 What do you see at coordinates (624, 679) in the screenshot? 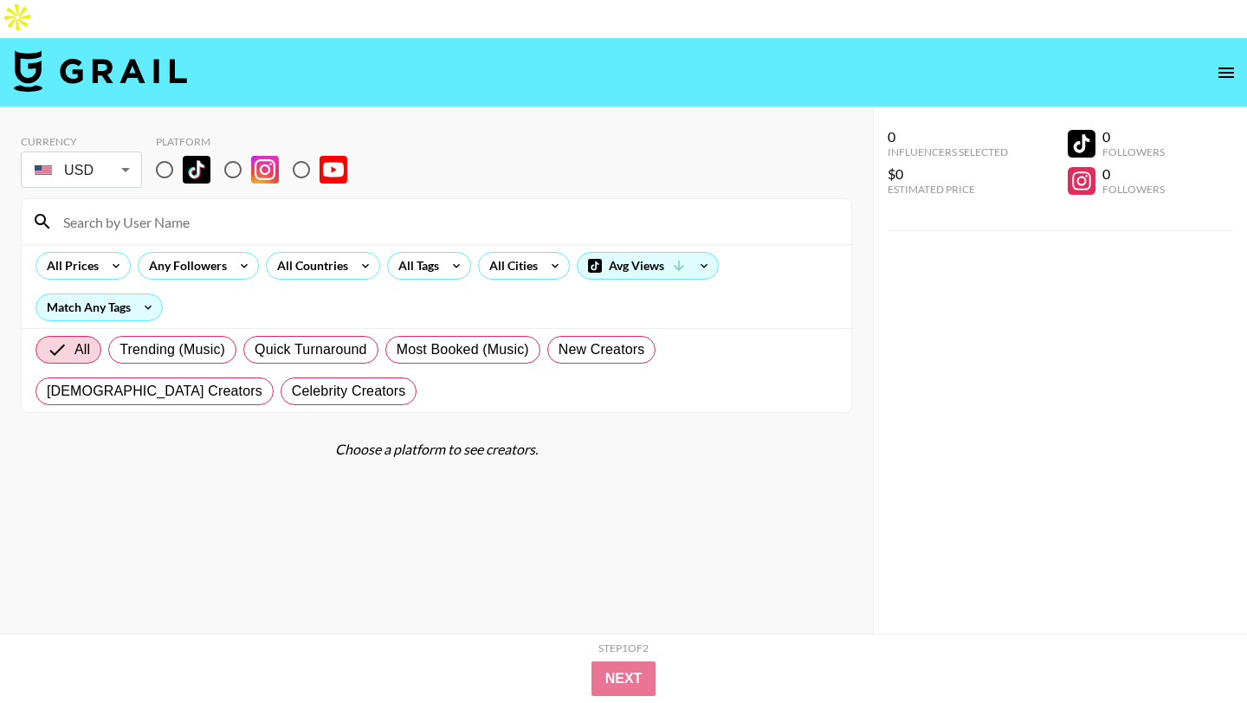
I see `button: Next` at bounding box center [624, 679].